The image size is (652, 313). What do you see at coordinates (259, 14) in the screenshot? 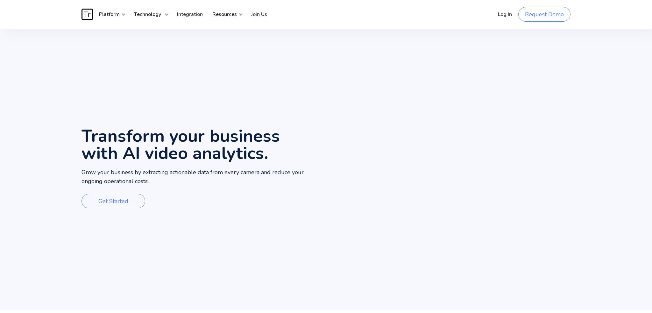
I see `a: Join Us` at bounding box center [259, 14].